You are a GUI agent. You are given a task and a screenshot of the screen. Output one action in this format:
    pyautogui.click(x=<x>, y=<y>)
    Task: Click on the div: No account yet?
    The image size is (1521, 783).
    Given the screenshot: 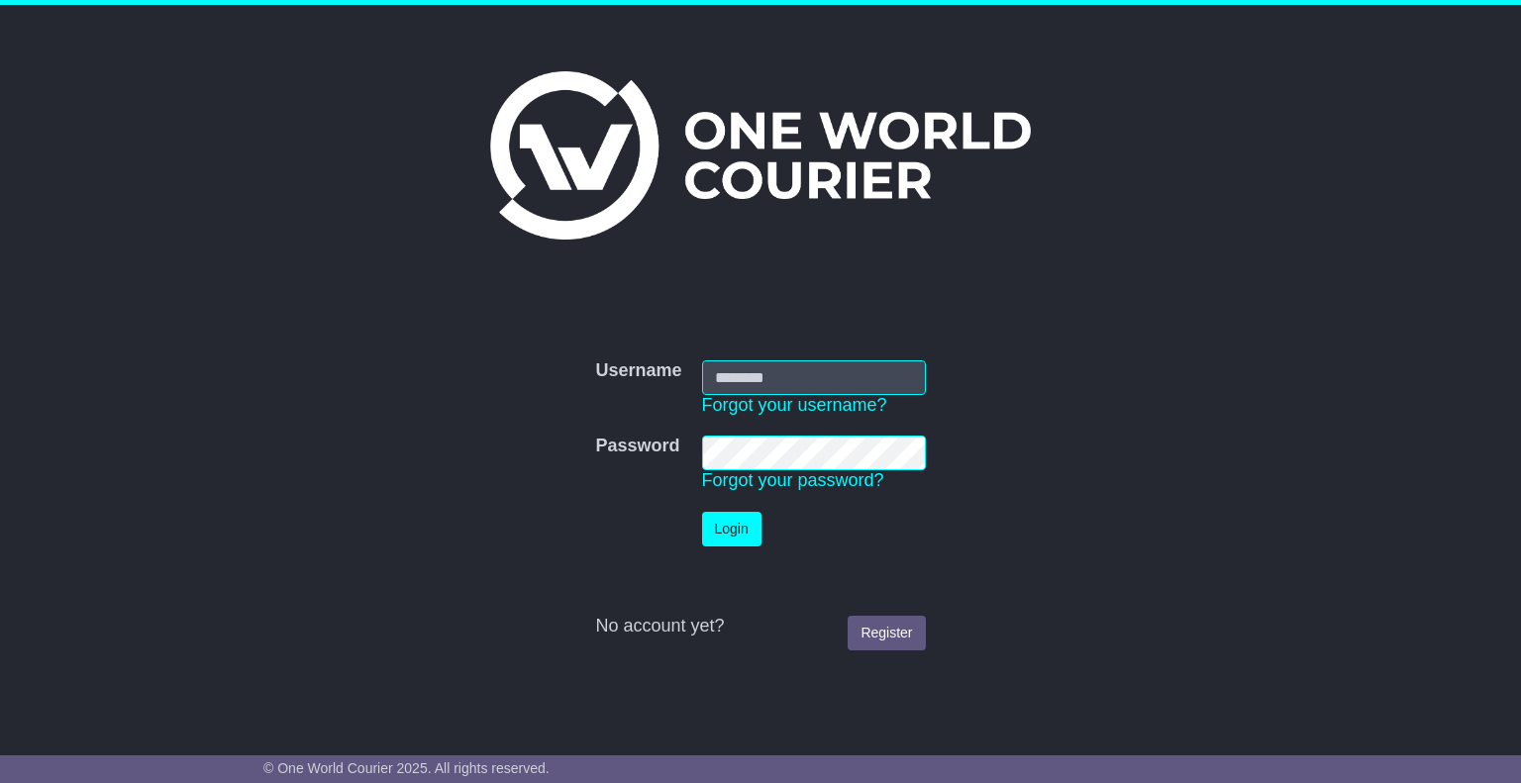 What is the action you would take?
    pyautogui.click(x=759, y=627)
    